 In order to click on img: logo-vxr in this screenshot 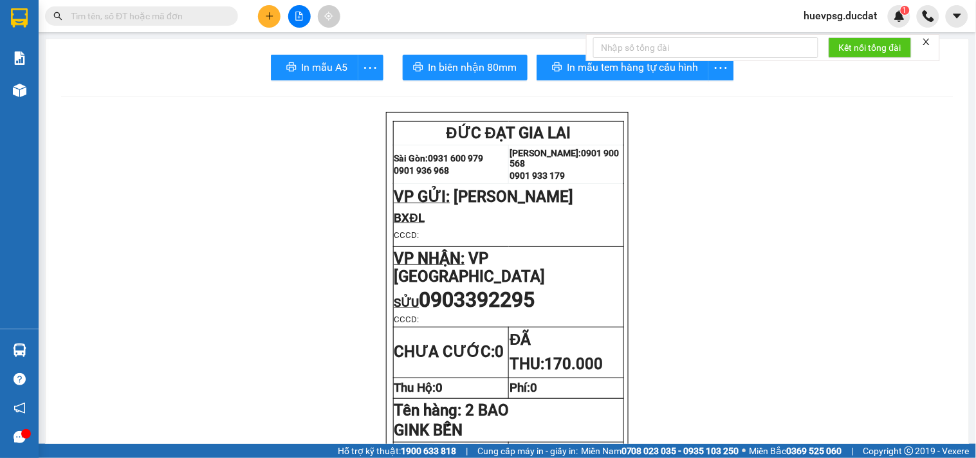, I will do `click(19, 18)`.